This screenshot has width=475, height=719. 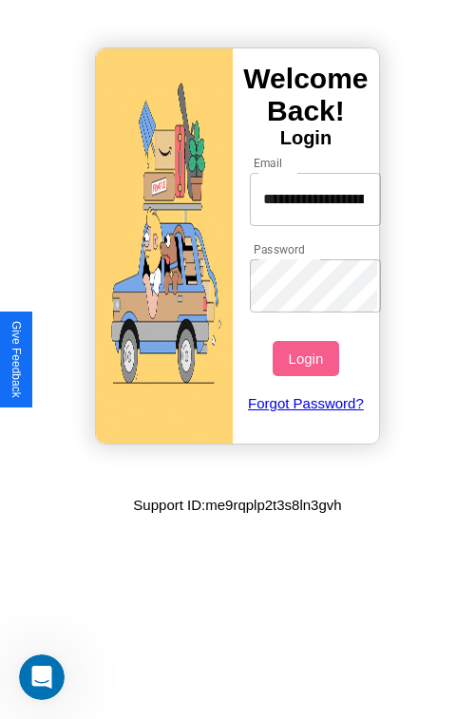 I want to click on label: Password, so click(x=278, y=249).